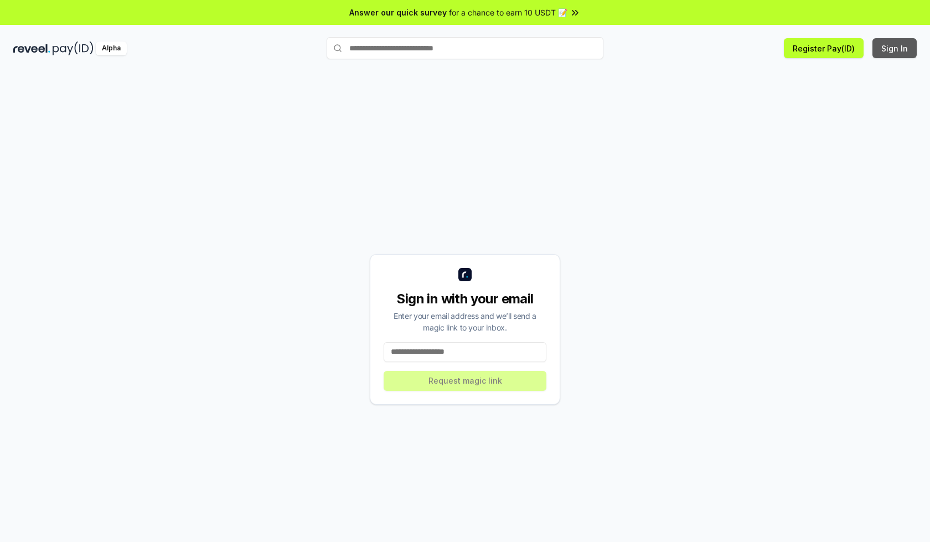 This screenshot has height=542, width=930. Describe the element at coordinates (32, 48) in the screenshot. I see `img: reveel_dark` at that location.